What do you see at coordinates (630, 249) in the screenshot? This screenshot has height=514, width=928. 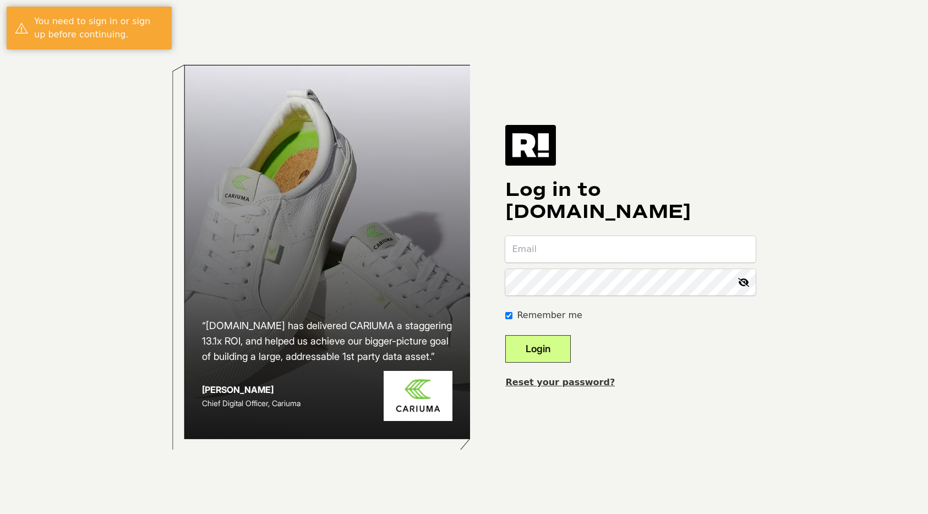 I see `input: Email` at bounding box center [630, 249].